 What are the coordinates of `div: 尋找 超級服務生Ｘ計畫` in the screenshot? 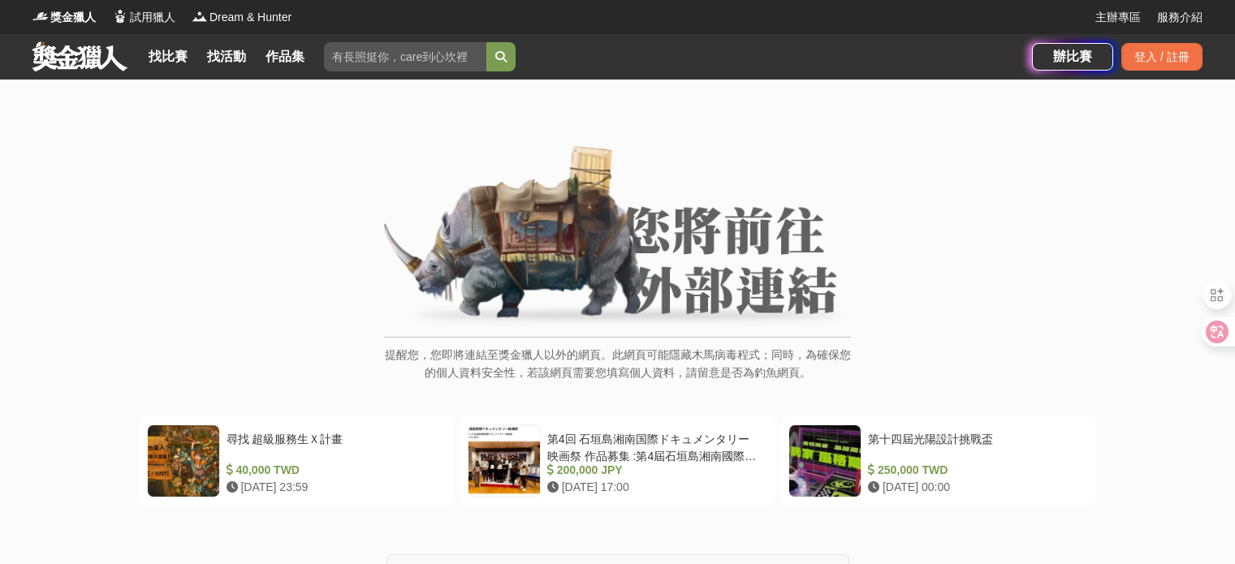 It's located at (333, 447).